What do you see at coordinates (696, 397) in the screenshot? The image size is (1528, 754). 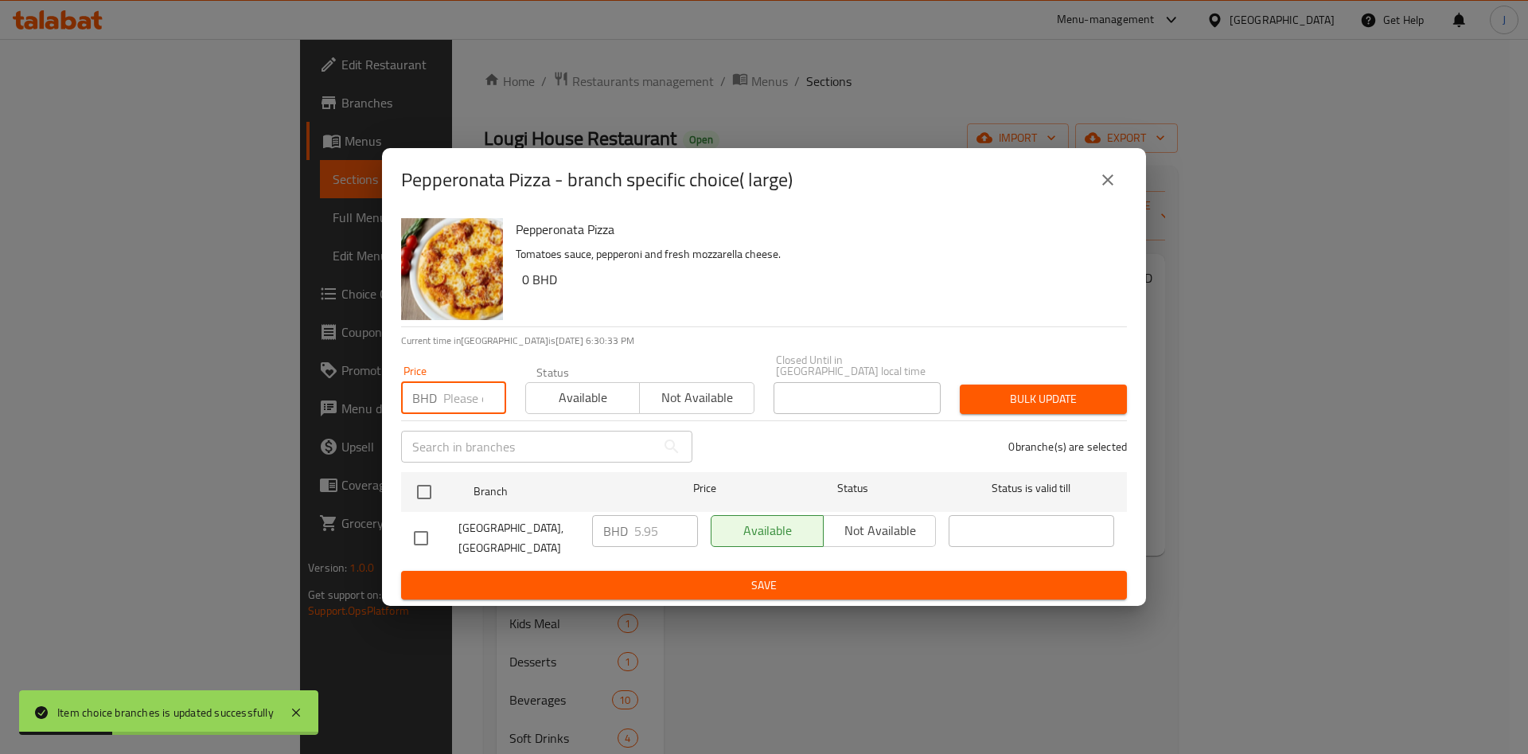 I see `span: Not available` at bounding box center [696, 397].